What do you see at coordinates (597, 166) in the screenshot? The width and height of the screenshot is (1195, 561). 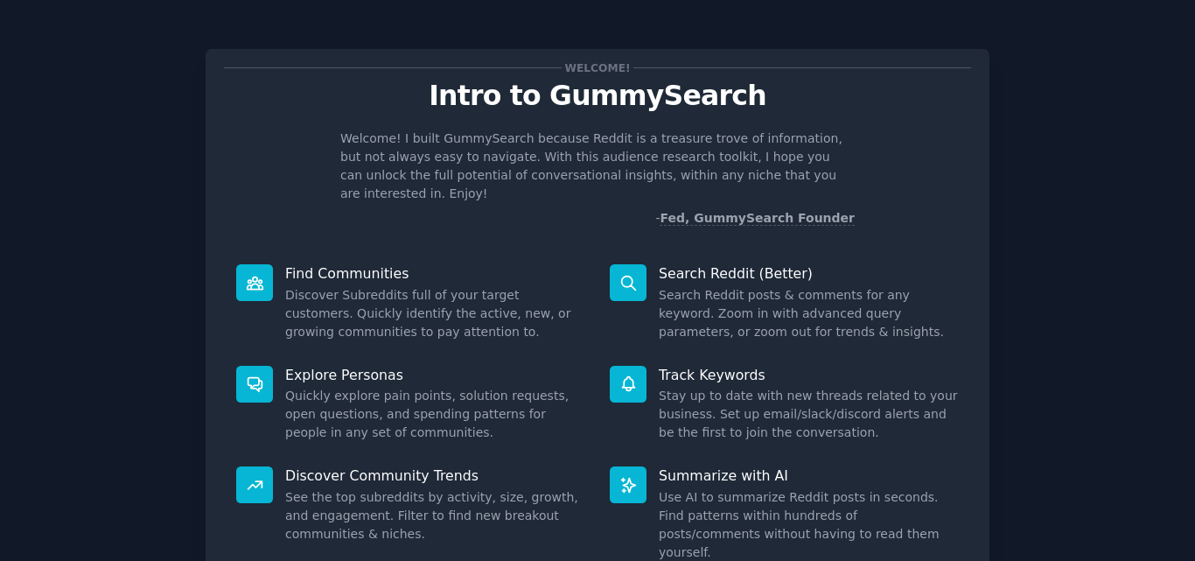 I see `p: Welcome! I built GummySearch because Reddit is a treasure trove of information, but not always ea...` at bounding box center [597, 166].